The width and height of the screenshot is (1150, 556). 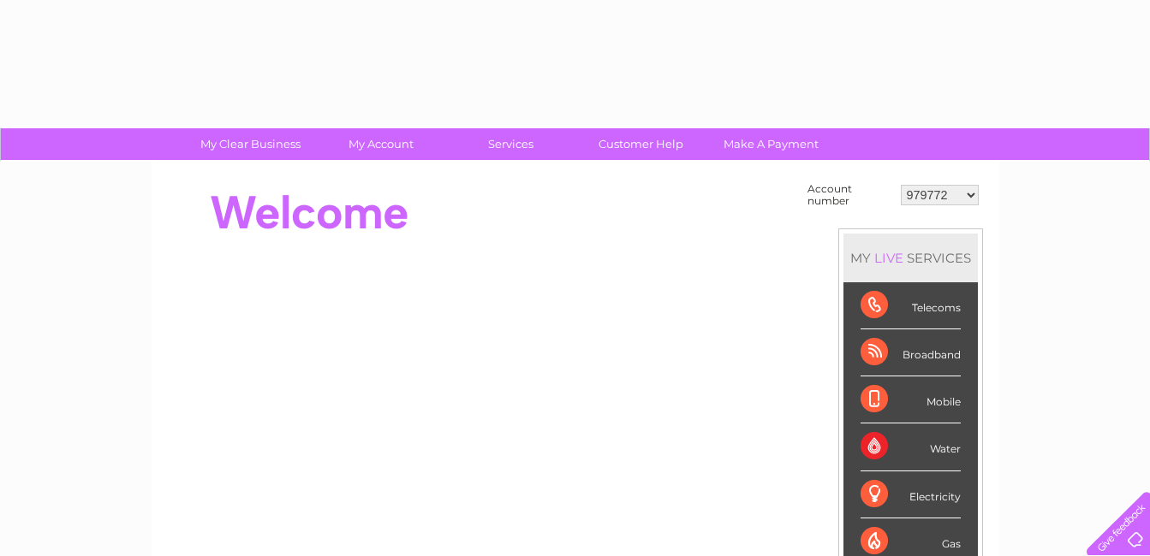 I want to click on a: My Account, so click(x=380, y=144).